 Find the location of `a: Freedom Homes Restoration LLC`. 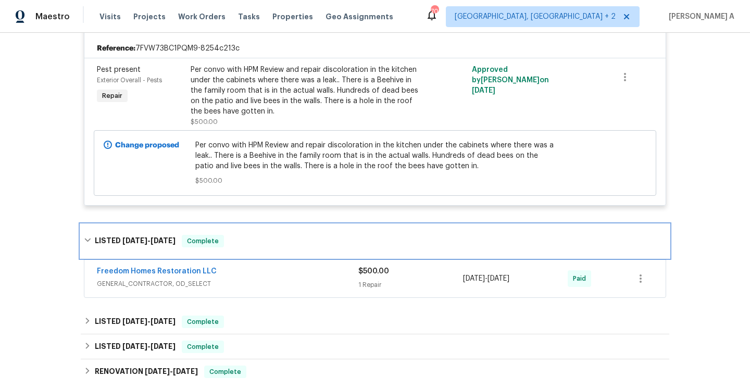

a: Freedom Homes Restoration LLC is located at coordinates (157, 271).